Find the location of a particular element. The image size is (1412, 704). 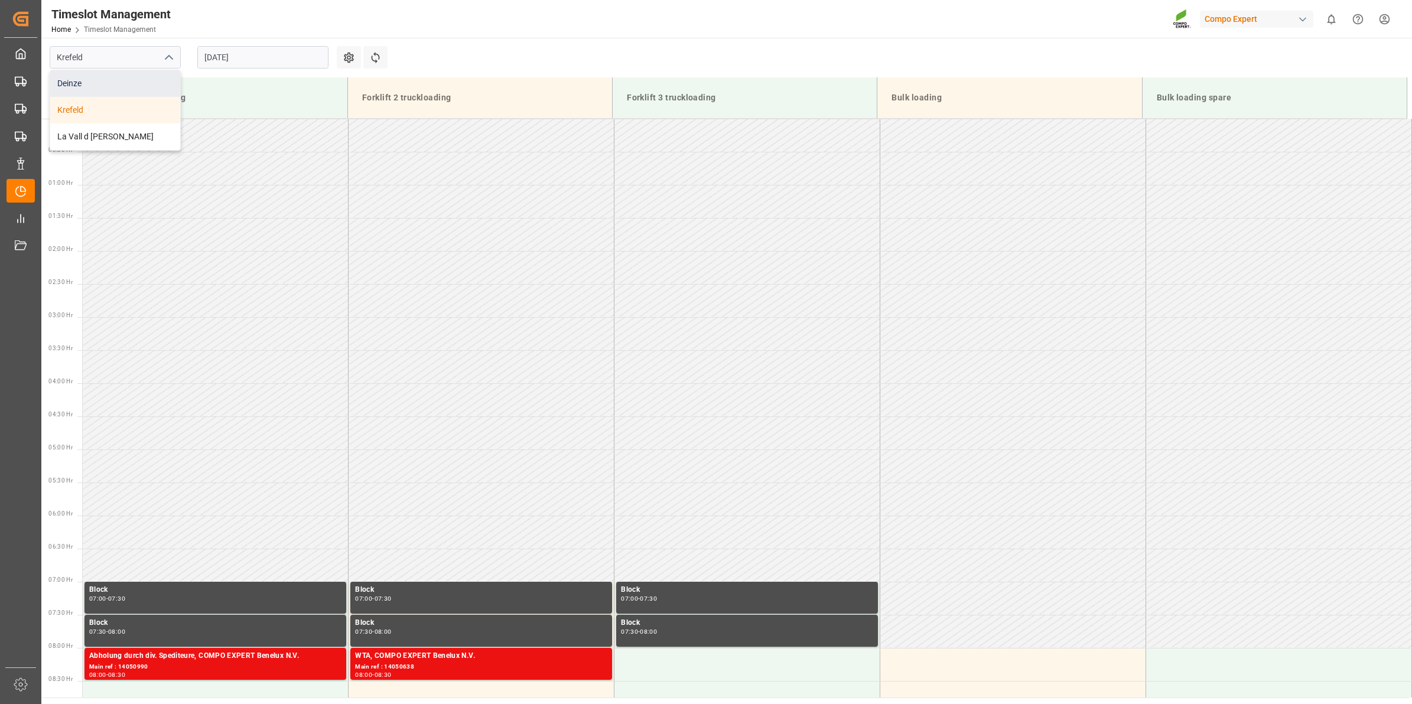

span: 04:00 Hr is located at coordinates (60, 381).